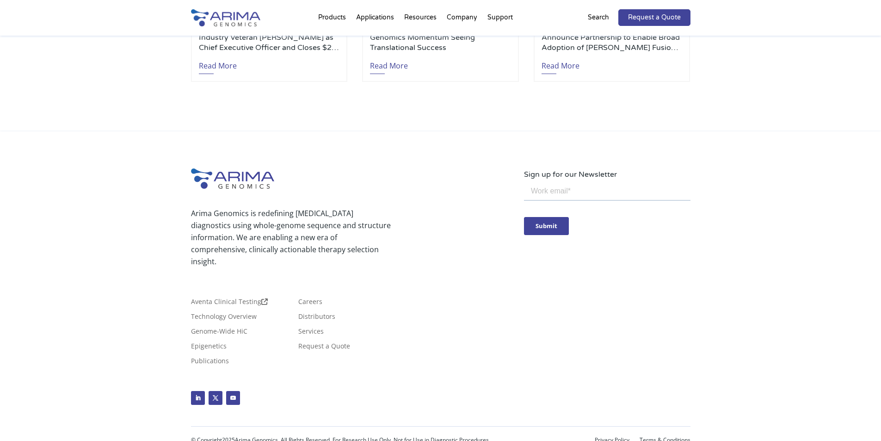 The width and height of the screenshot is (881, 441). What do you see at coordinates (210, 363) in the screenshot?
I see `a: Publications` at bounding box center [210, 363].